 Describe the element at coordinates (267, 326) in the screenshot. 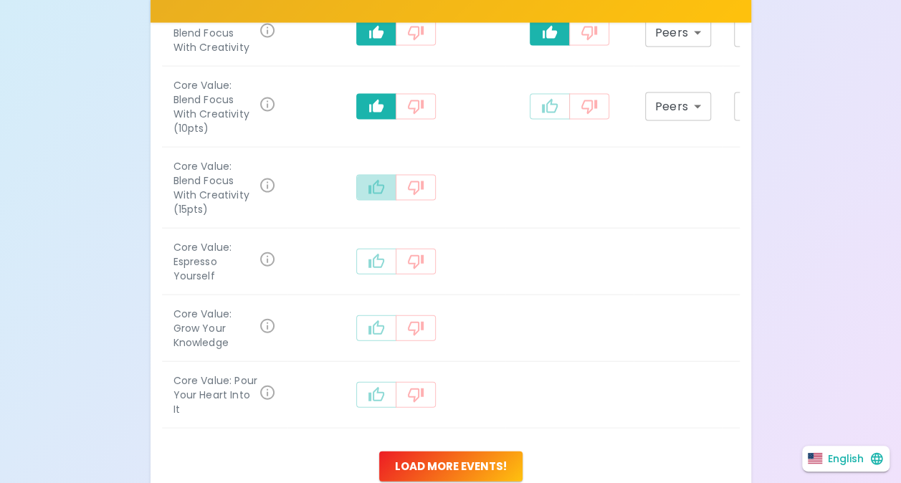

I see `svg: Follow your curiosity and learn together` at that location.